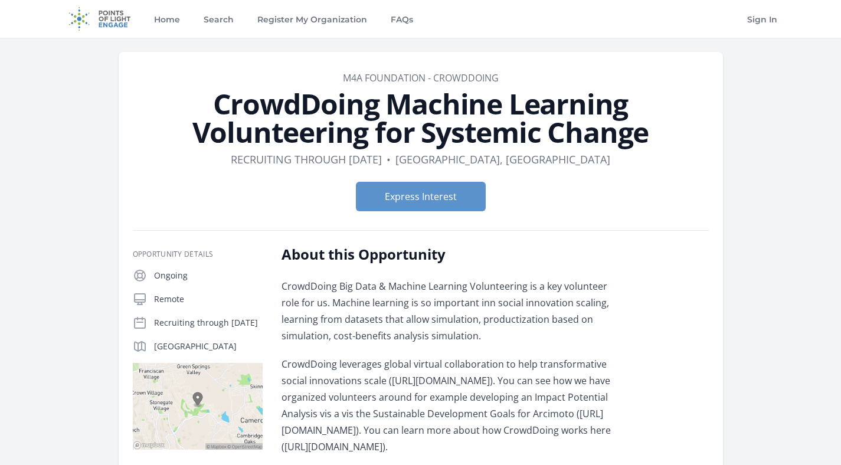 The width and height of the screenshot is (841, 465). Describe the element at coordinates (454, 254) in the screenshot. I see `h2: About this Opportunity` at that location.